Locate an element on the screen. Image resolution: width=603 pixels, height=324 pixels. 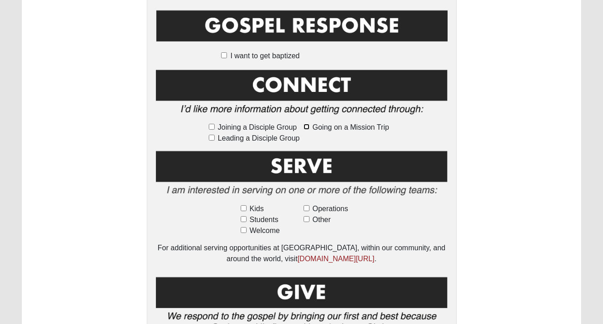
img: GospelResponseBLK.png is located at coordinates (302, 29).